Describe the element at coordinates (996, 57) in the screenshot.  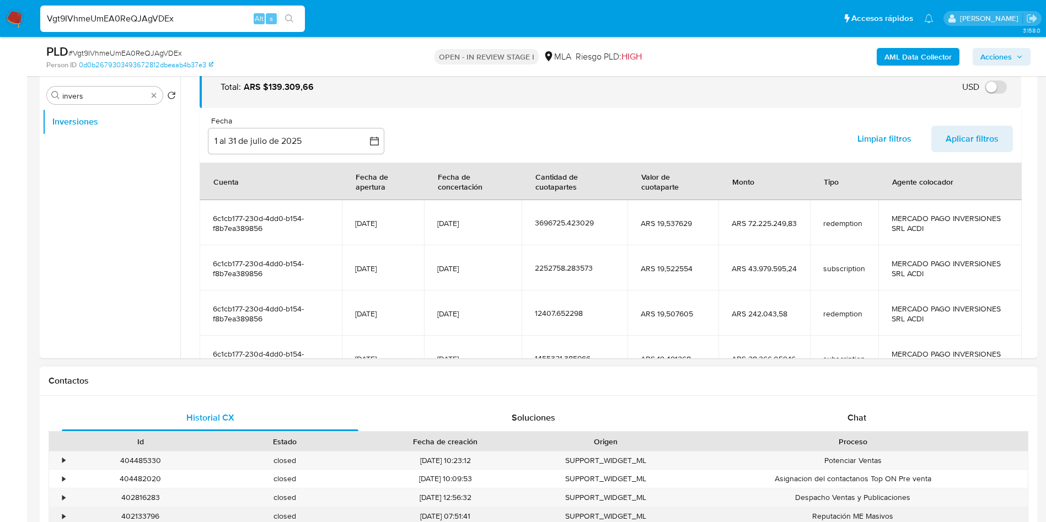
I see `span: Acciones` at that location.